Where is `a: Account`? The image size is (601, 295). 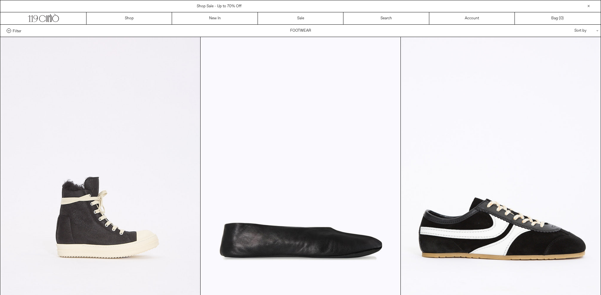
a: Account is located at coordinates (472, 18).